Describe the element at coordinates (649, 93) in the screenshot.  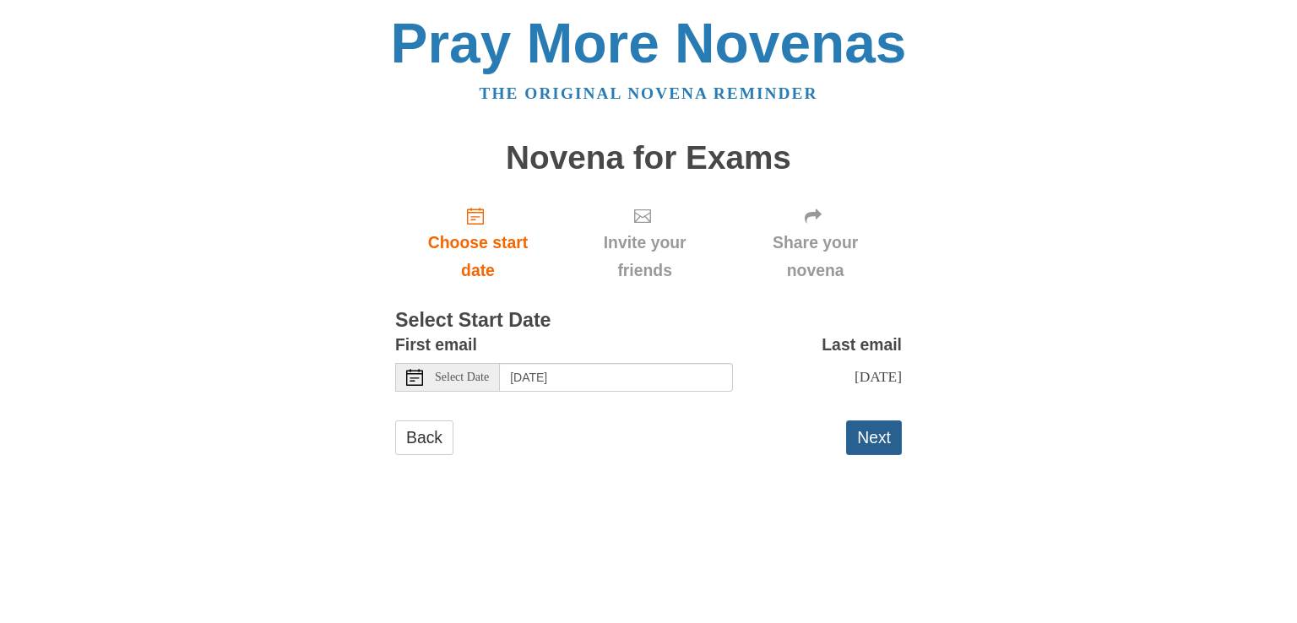
I see `a: The original novena reminder` at that location.